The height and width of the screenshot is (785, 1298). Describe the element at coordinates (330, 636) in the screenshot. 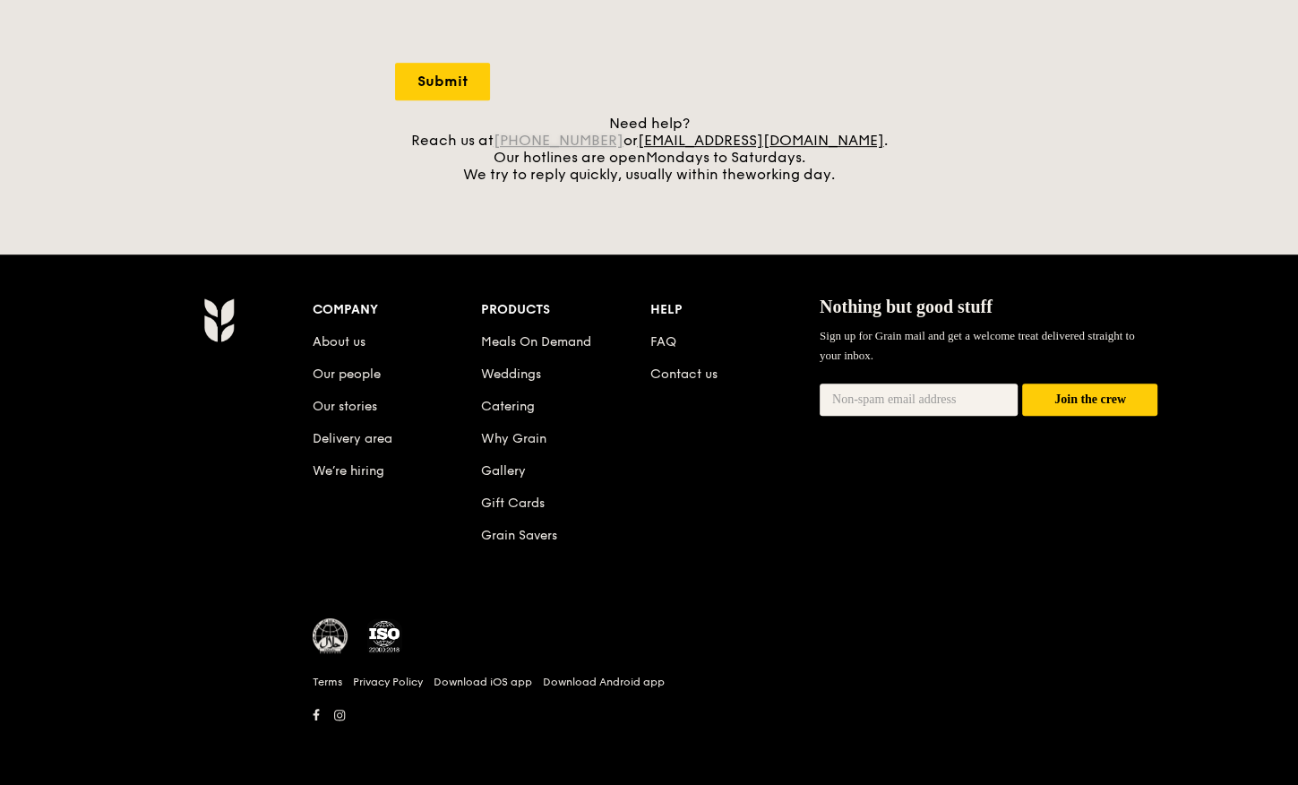

I see `img: MUIS Halal Certified` at that location.